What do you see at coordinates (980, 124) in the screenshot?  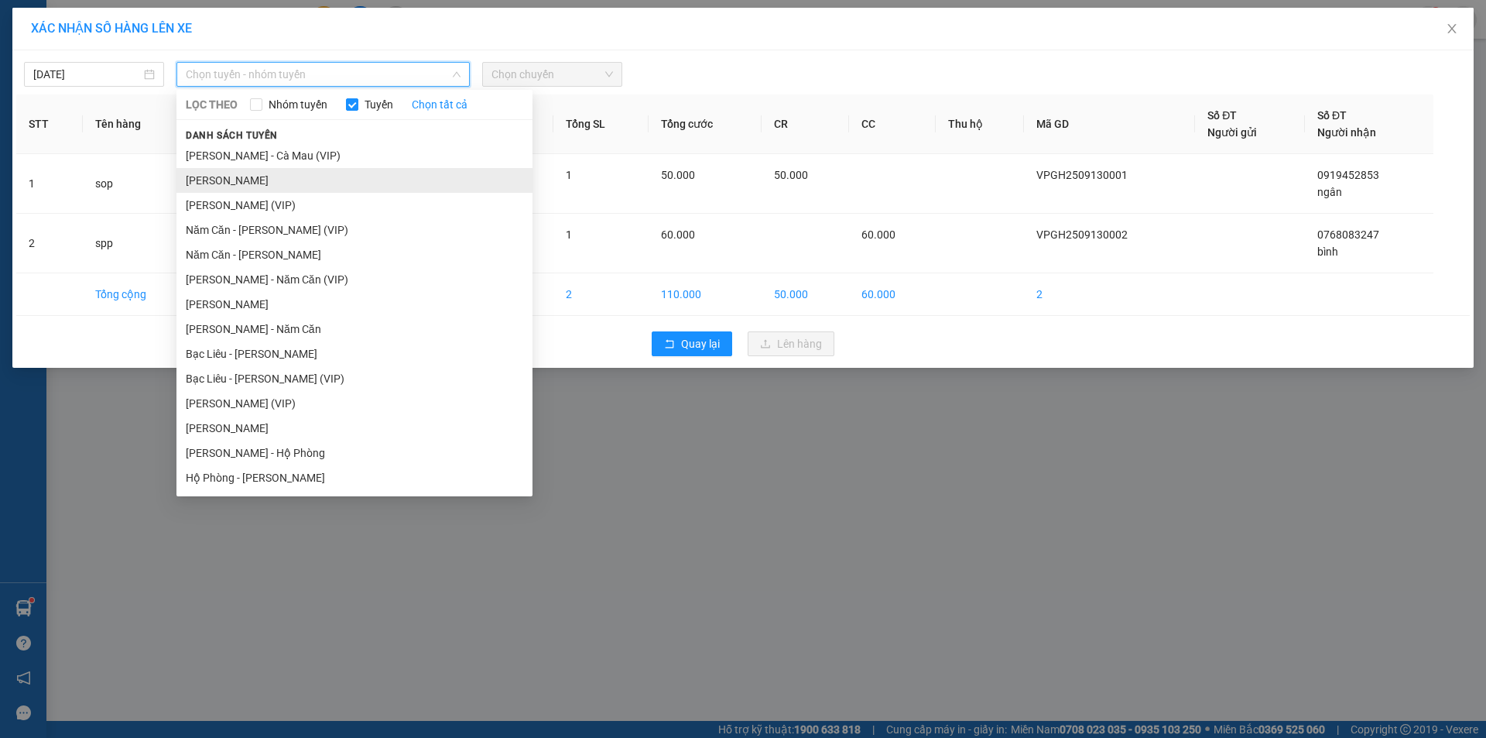 I see `th: Thu hộ` at bounding box center [980, 124].